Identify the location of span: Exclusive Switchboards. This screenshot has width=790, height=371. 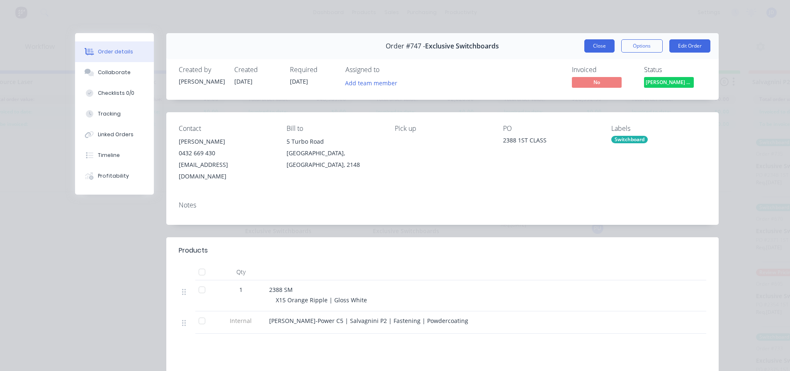
(462, 46).